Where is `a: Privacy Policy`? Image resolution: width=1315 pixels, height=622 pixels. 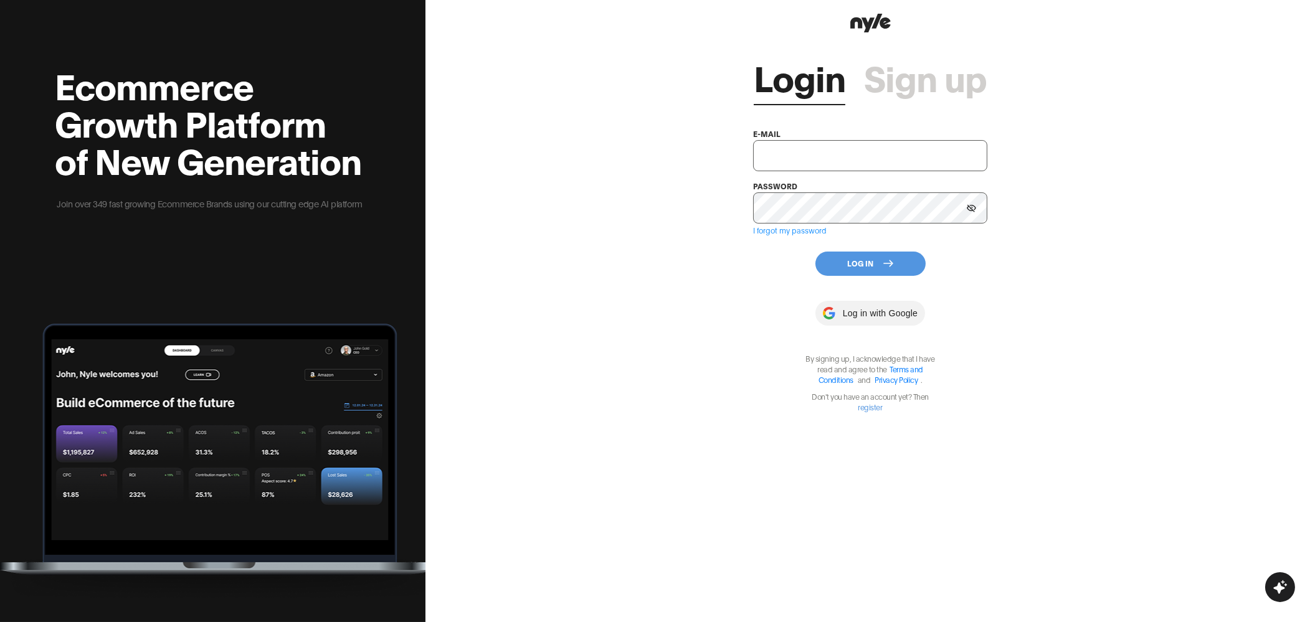
a: Privacy Policy is located at coordinates (896, 379).